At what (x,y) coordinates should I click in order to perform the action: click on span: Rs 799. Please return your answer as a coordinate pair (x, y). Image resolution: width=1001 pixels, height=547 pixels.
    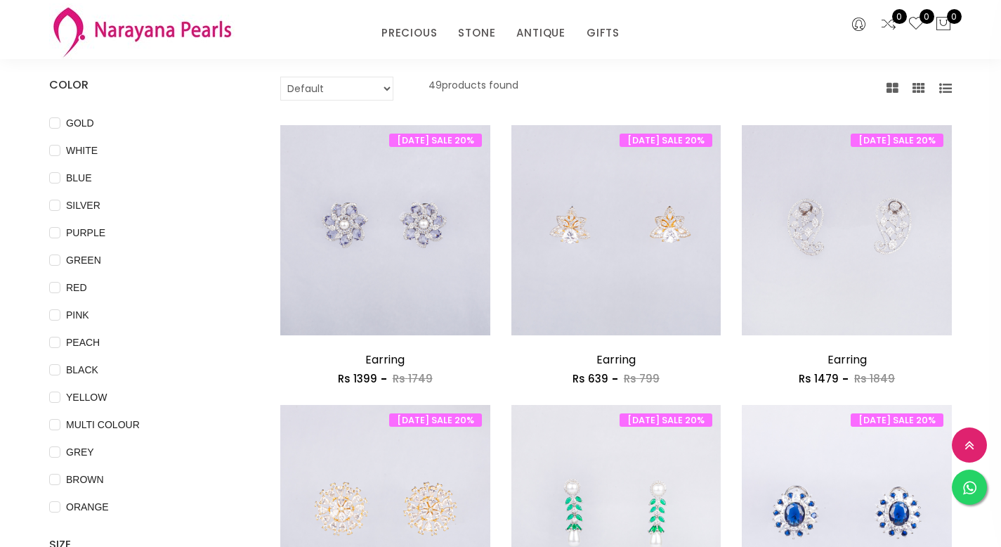
    Looking at the image, I should click on (641, 378).